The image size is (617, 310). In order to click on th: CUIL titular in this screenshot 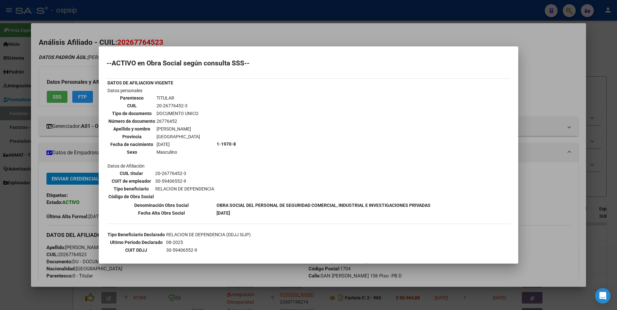, I will do `click(131, 173)`.